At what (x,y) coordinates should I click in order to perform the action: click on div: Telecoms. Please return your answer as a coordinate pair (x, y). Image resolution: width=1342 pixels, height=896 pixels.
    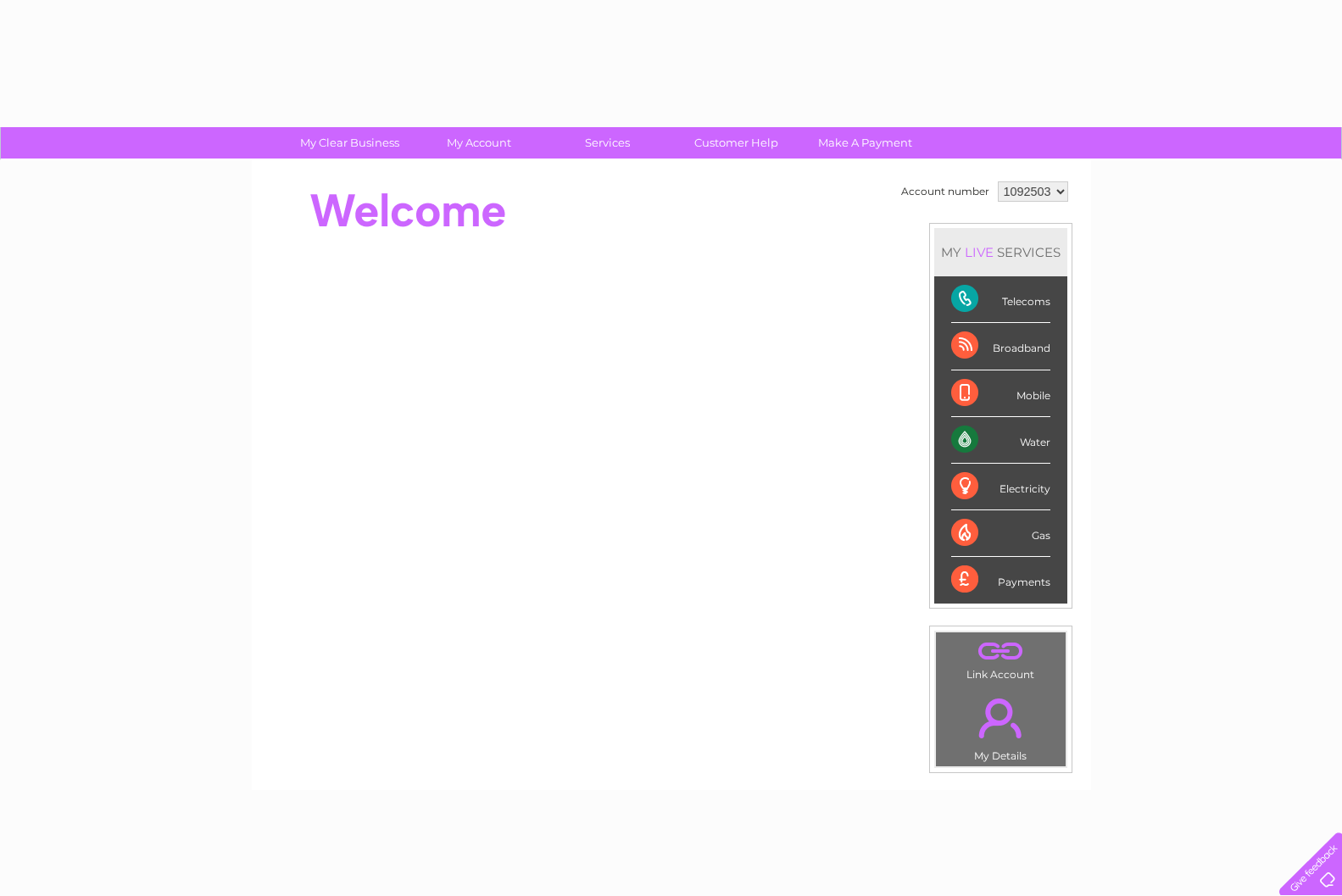
    Looking at the image, I should click on (1000, 300).